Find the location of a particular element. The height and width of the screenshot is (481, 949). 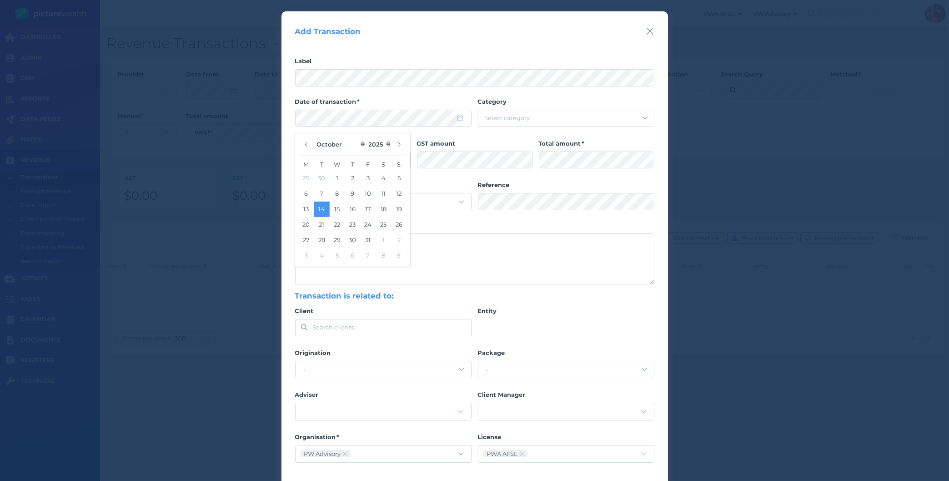

span: Select category is located at coordinates (507, 118).